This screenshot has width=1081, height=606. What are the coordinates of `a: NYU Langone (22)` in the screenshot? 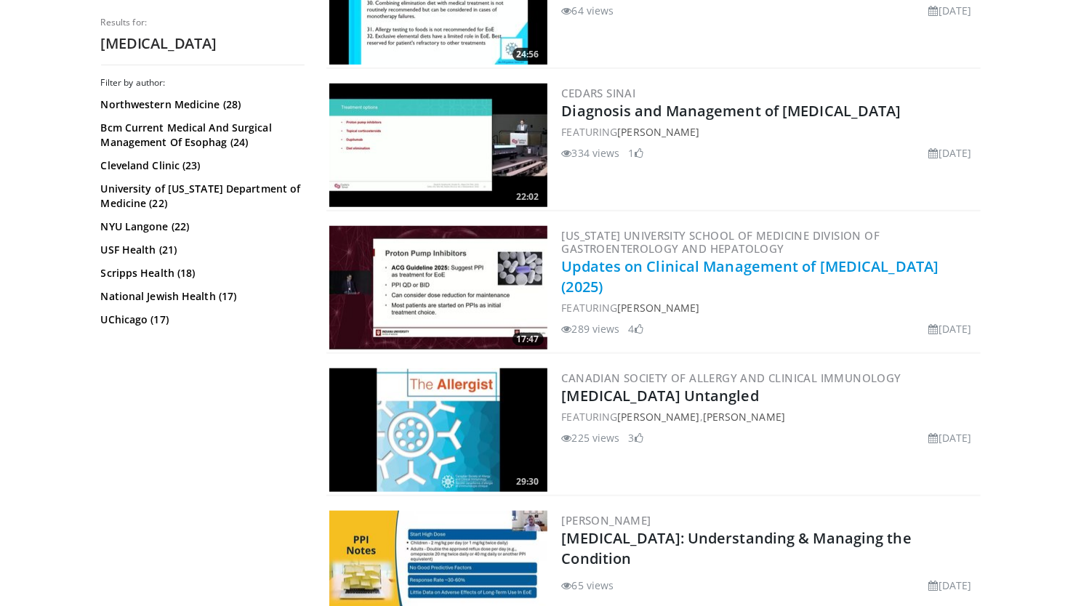 It's located at (201, 227).